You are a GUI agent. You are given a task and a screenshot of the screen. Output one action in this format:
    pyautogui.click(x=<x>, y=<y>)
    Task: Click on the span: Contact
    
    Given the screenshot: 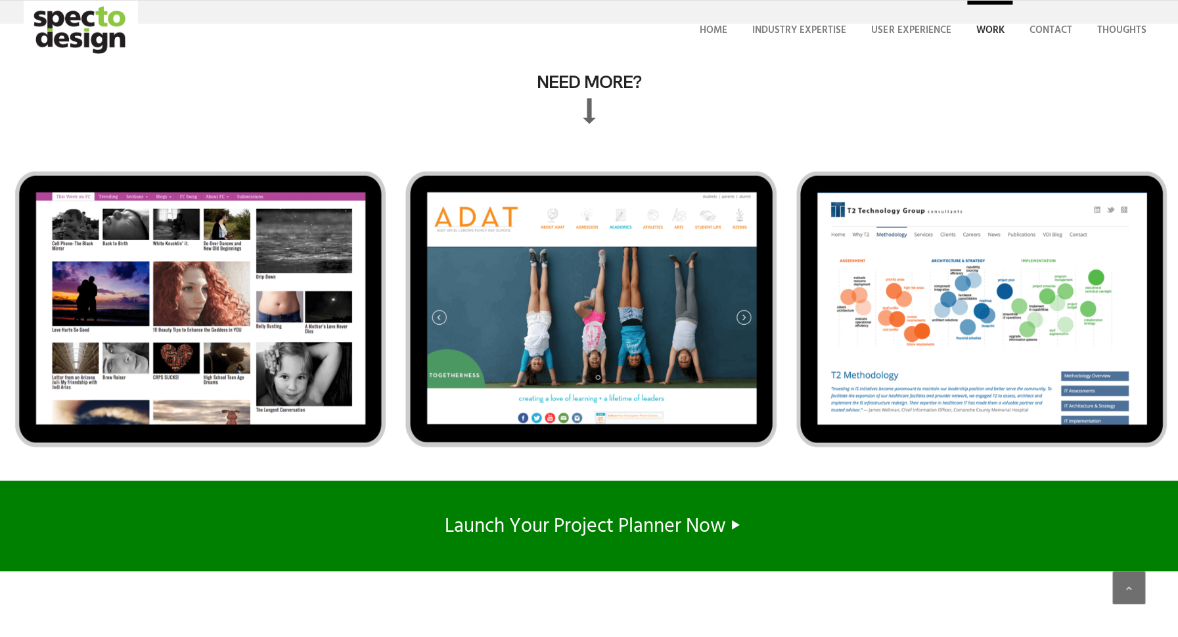 What is the action you would take?
    pyautogui.click(x=1050, y=30)
    